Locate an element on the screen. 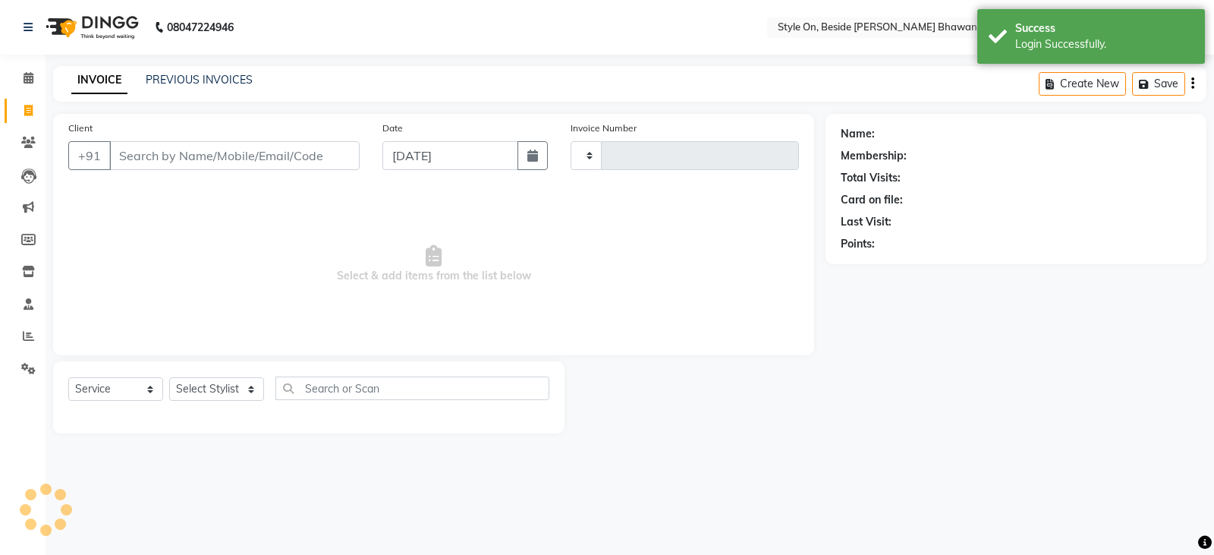  a: PREVIOUS INVOICES is located at coordinates (199, 80).